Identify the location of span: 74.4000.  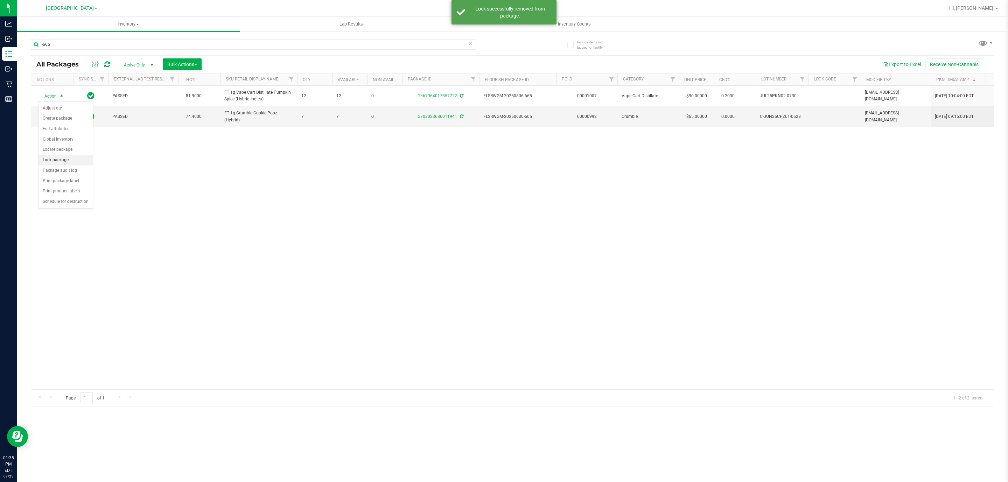
(194, 117).